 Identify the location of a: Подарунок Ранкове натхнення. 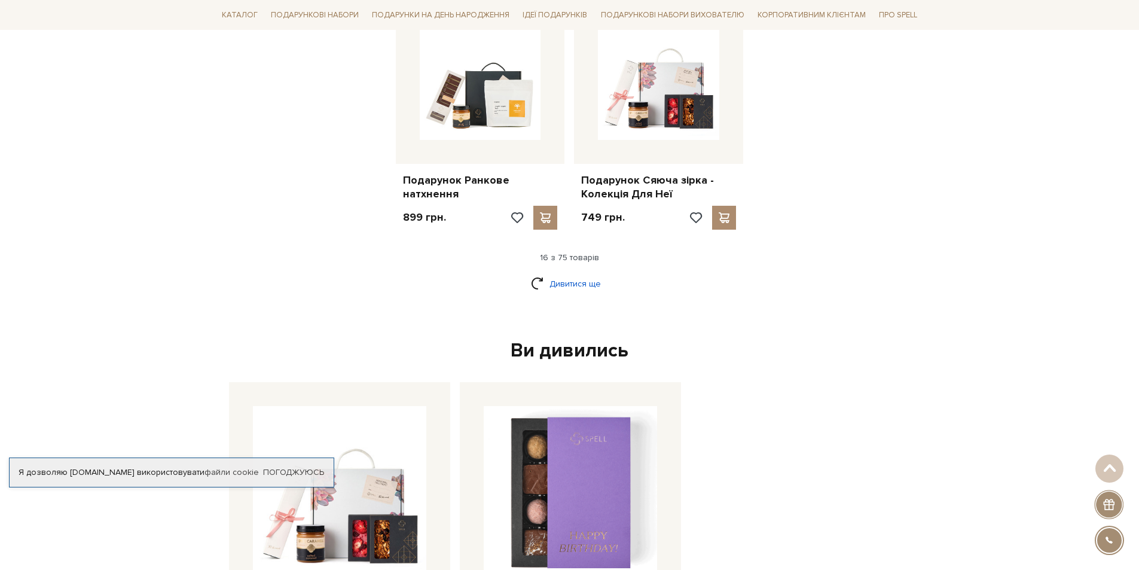
(480, 187).